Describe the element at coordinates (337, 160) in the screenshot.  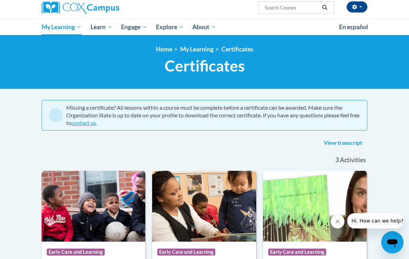
I see `span: 3` at that location.